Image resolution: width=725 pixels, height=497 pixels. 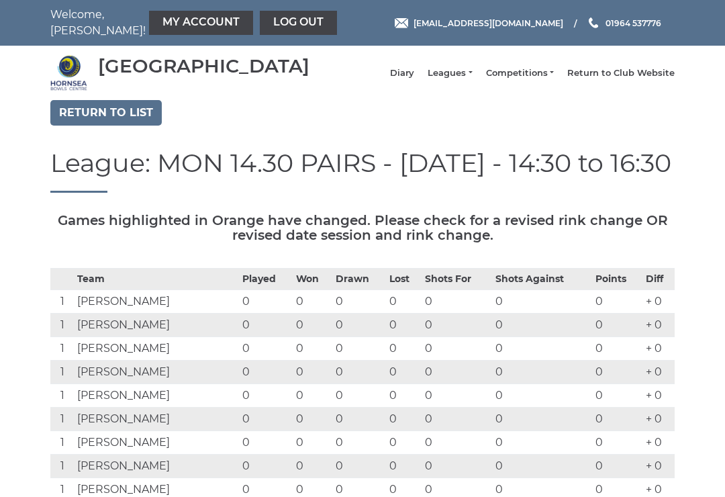 What do you see at coordinates (312, 279) in the screenshot?
I see `th: Won` at bounding box center [312, 279].